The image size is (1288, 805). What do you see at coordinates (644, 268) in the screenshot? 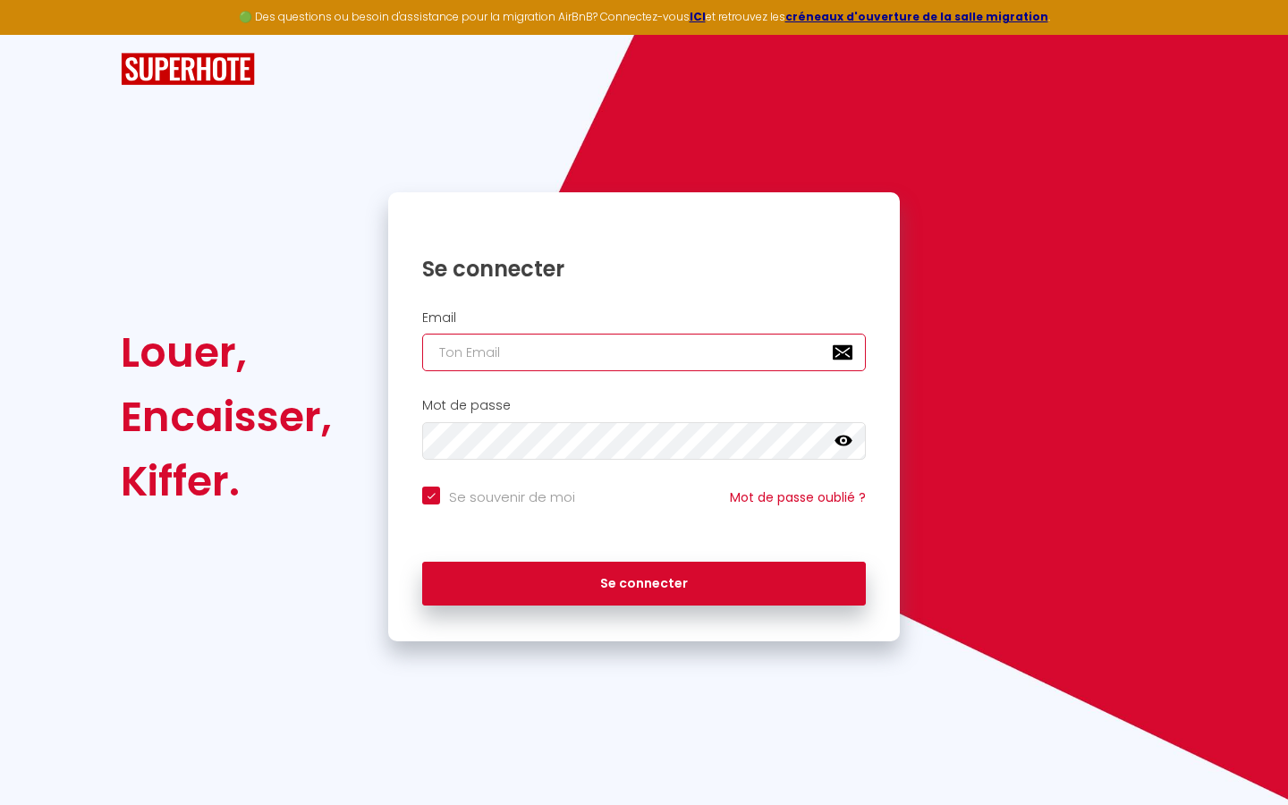
I see `h1: Se connecter` at bounding box center [644, 268].